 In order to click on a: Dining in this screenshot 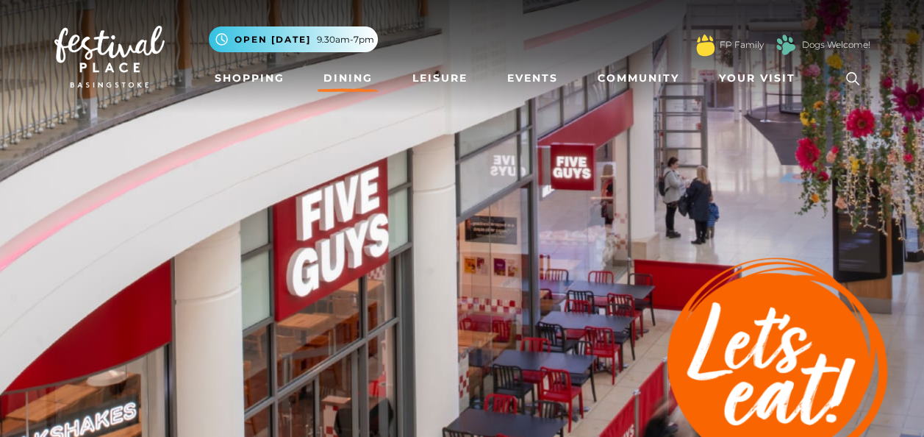, I will do `click(348, 78)`.